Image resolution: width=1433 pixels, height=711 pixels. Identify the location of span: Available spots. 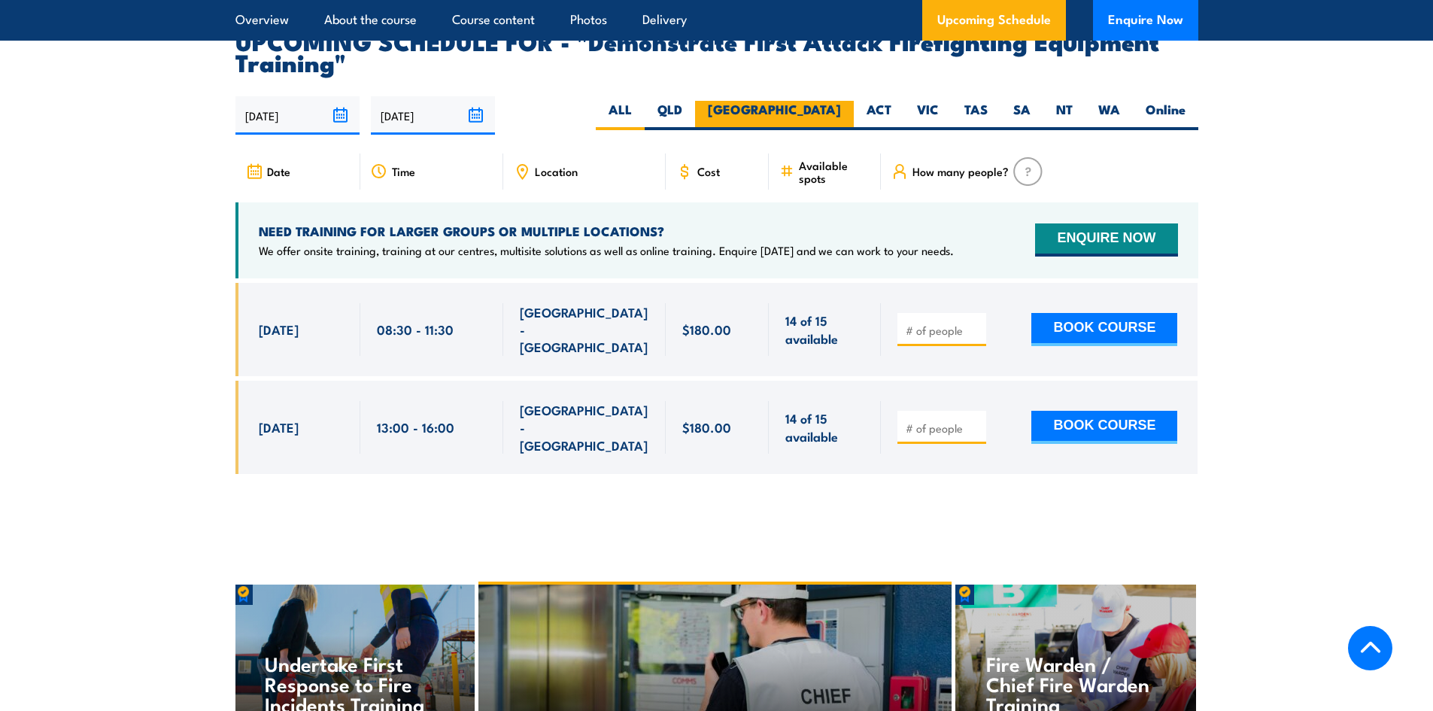
(834, 172).